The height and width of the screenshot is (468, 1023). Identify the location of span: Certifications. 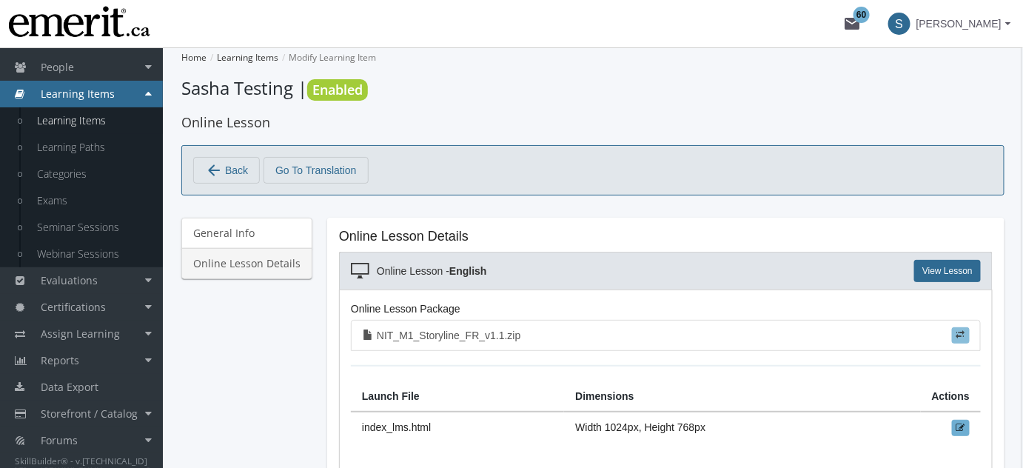
(73, 307).